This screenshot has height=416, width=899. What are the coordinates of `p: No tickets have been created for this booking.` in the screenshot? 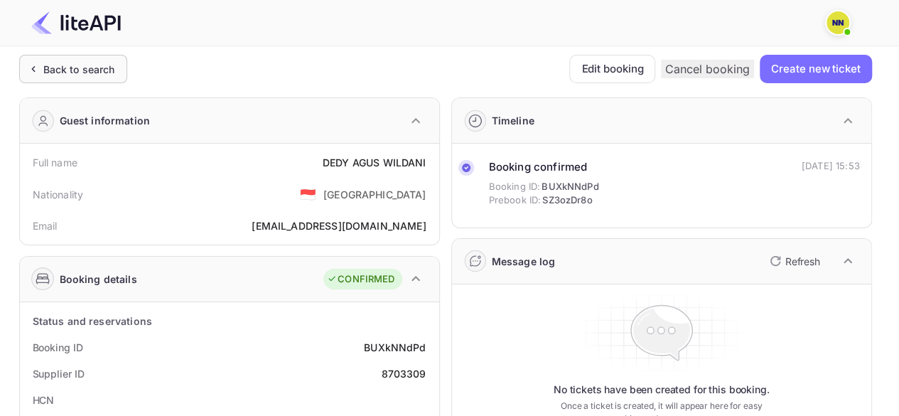 It's located at (662, 390).